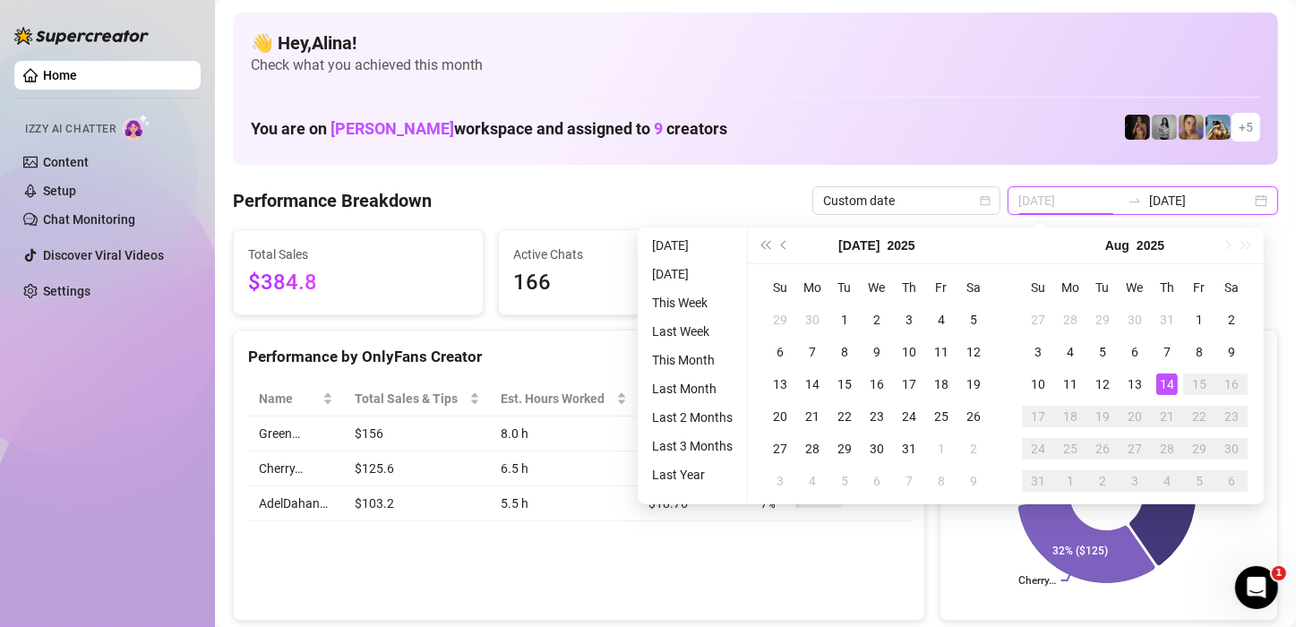 The image size is (1296, 627). Describe the element at coordinates (780, 449) in the screenshot. I see `td: 2025-07-27` at that location.